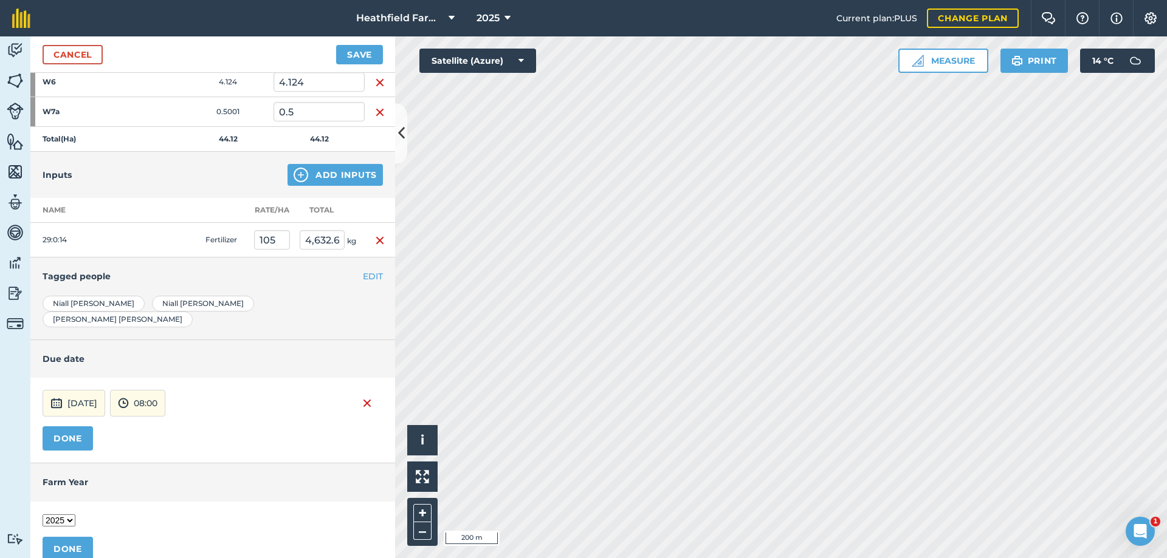 This screenshot has width=1167, height=558. Describe the element at coordinates (1048, 18) in the screenshot. I see `img: Two speech bubbles overlapping with the left bubble in the forefront` at that location.